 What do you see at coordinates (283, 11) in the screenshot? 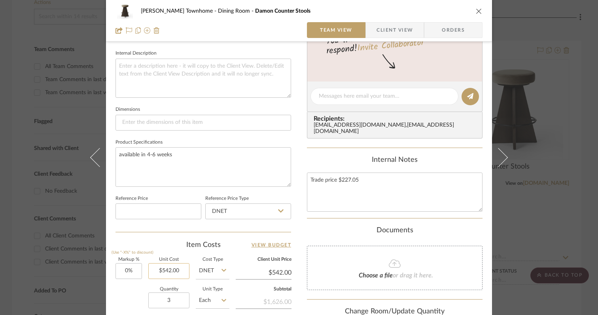
I see `span: Damon Counter Stools` at bounding box center [283, 11].